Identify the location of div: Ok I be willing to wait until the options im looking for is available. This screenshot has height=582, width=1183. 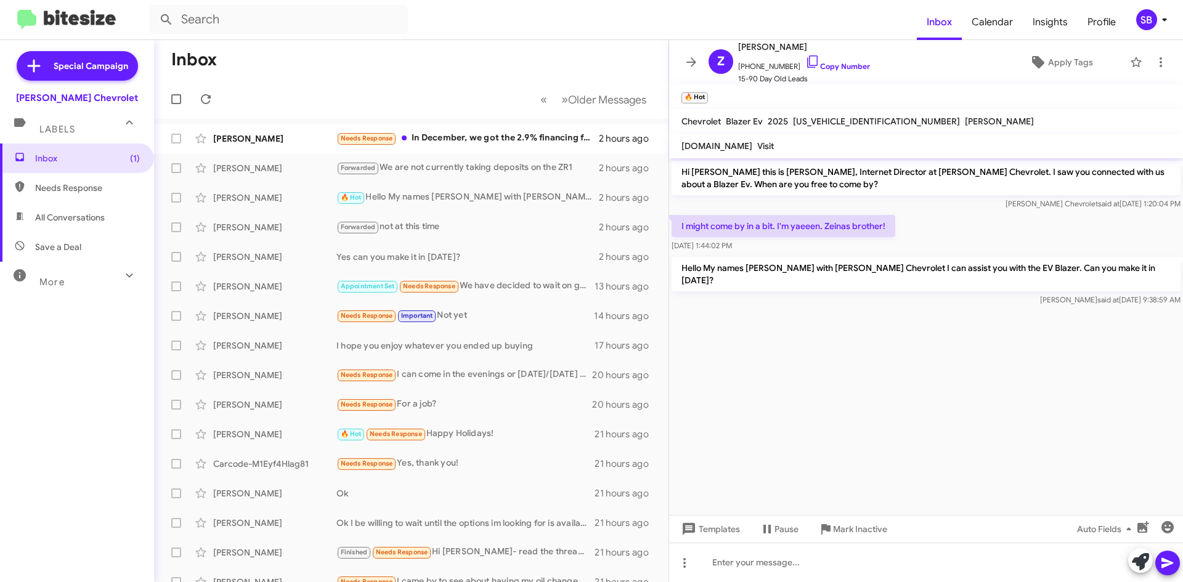
(465, 523).